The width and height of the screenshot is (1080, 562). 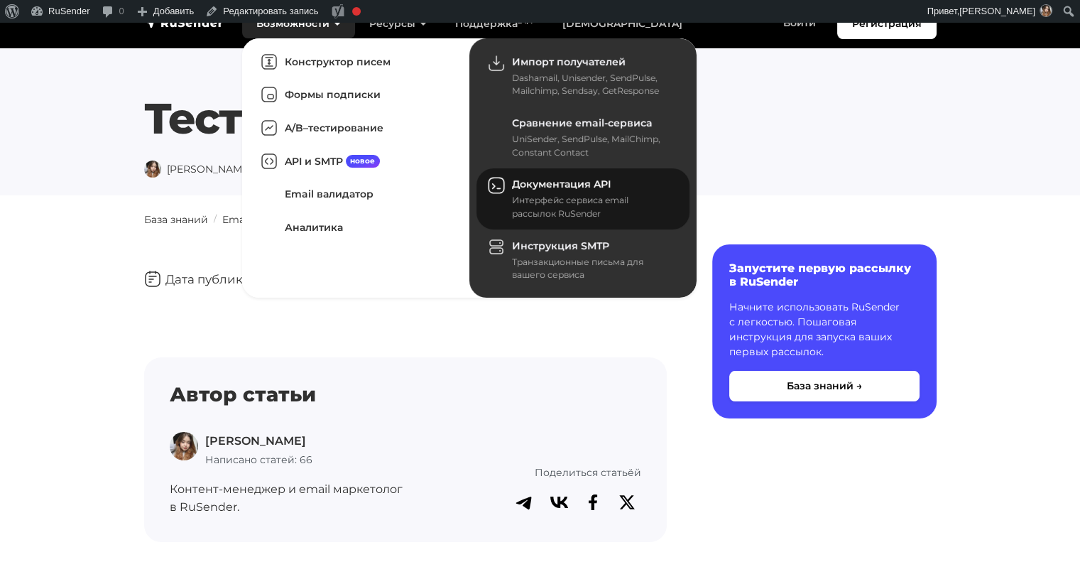 What do you see at coordinates (824, 331) in the screenshot?
I see `a: Запустите первую рассылку в RuSender Начните использовать RuSender с легкостью. Пошаговая инструк...` at bounding box center [824, 331].